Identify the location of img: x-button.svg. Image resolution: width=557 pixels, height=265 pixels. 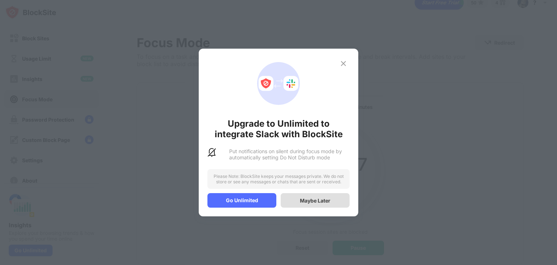
(344, 64).